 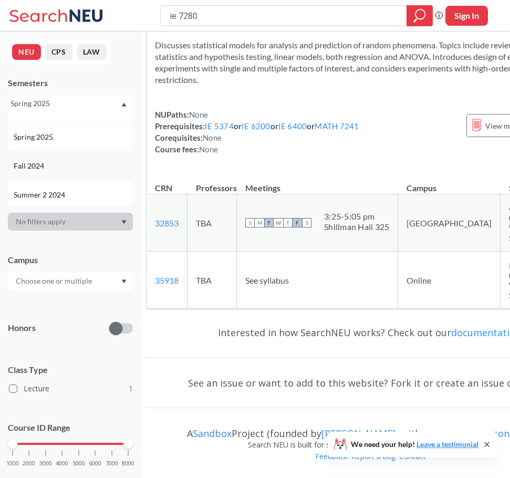 I want to click on span: Fall 2024, so click(x=30, y=166).